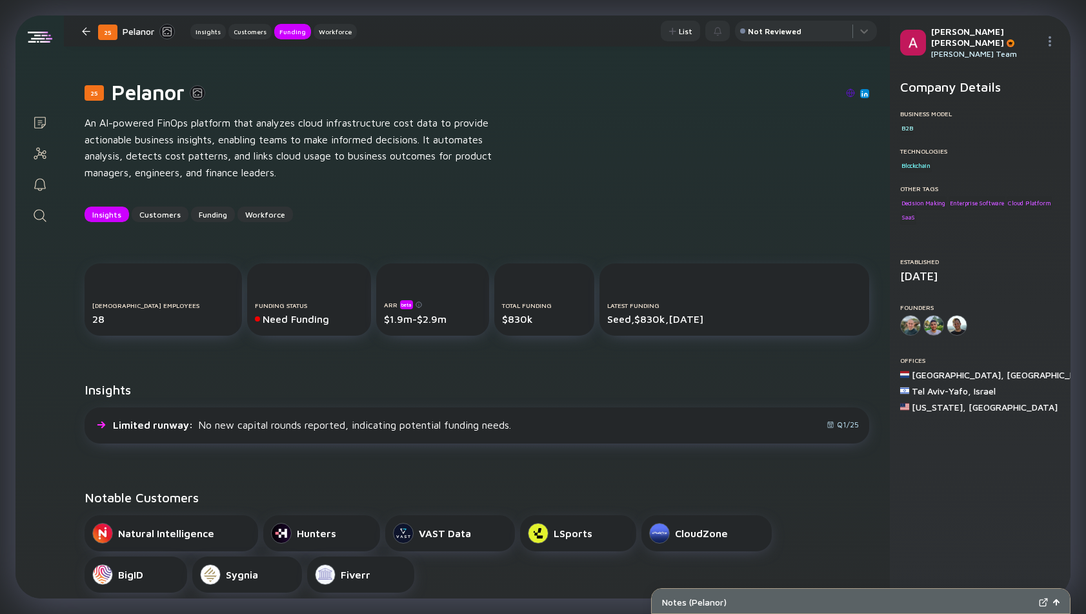  Describe the element at coordinates (130, 574) in the screenshot. I see `div: BigID` at that location.